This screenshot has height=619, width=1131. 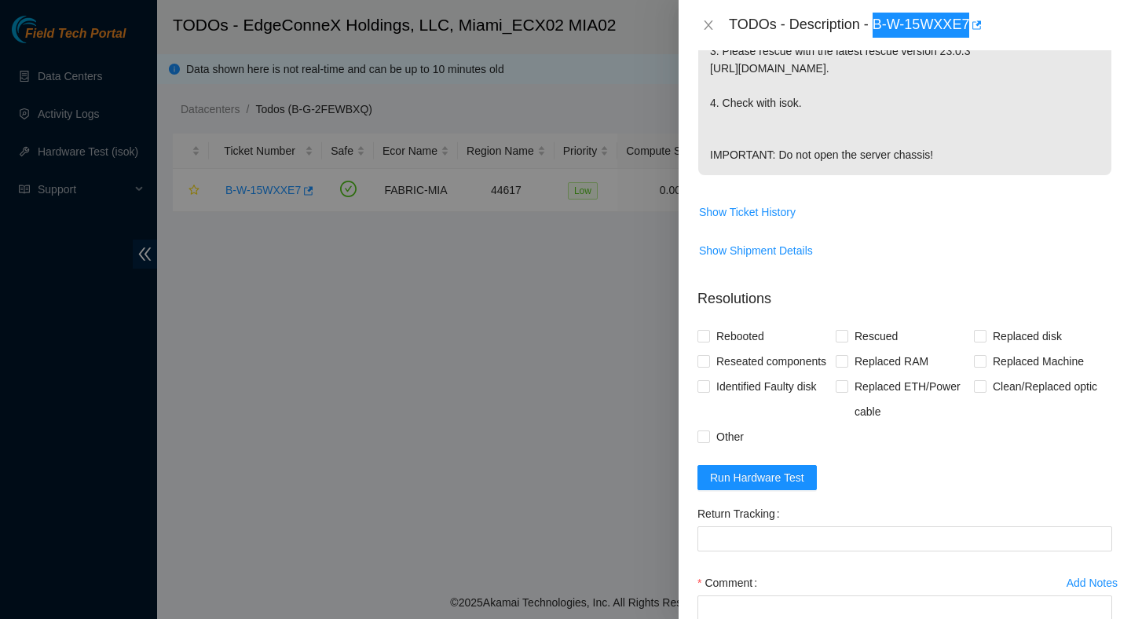 I want to click on button: Run Hardware Test, so click(x=757, y=477).